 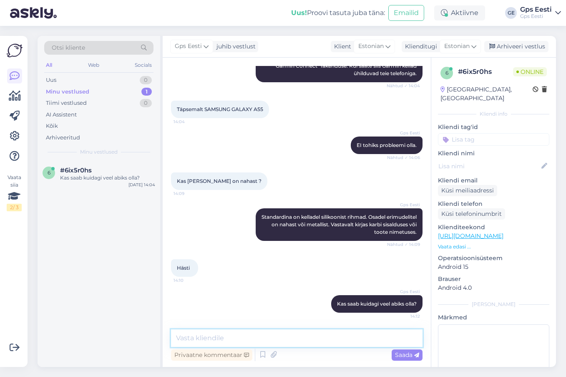 I want to click on div: Aktiivne, so click(x=460, y=13).